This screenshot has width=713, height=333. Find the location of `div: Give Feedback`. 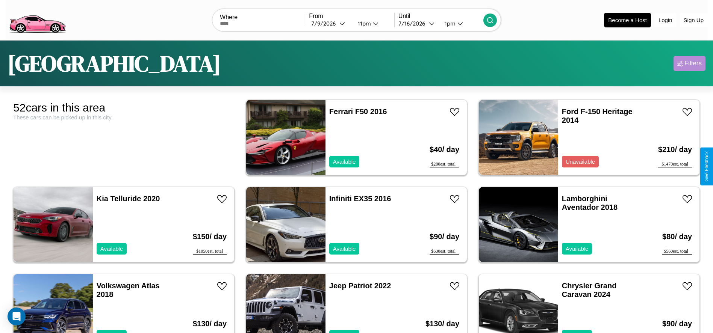

div: Give Feedback is located at coordinates (706, 166).